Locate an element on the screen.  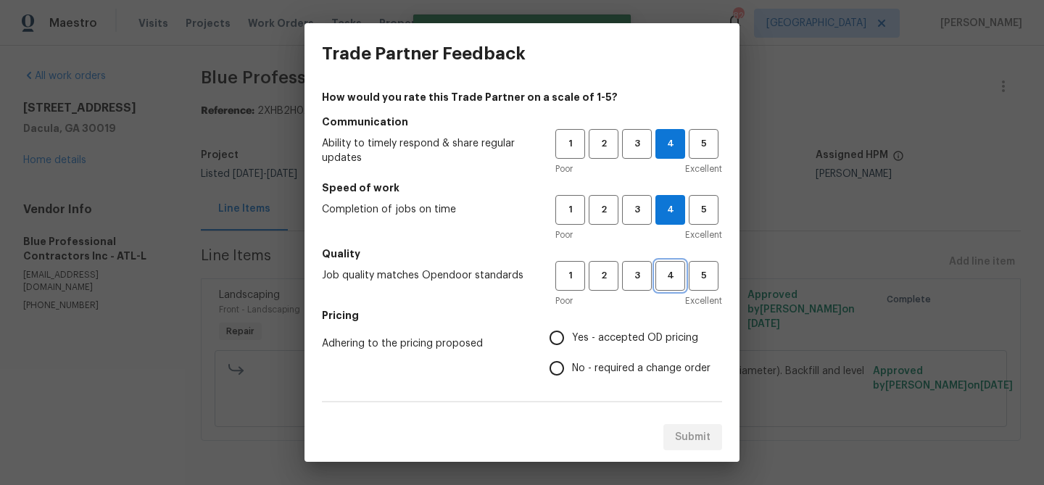
div: Pricing is located at coordinates (636, 353).